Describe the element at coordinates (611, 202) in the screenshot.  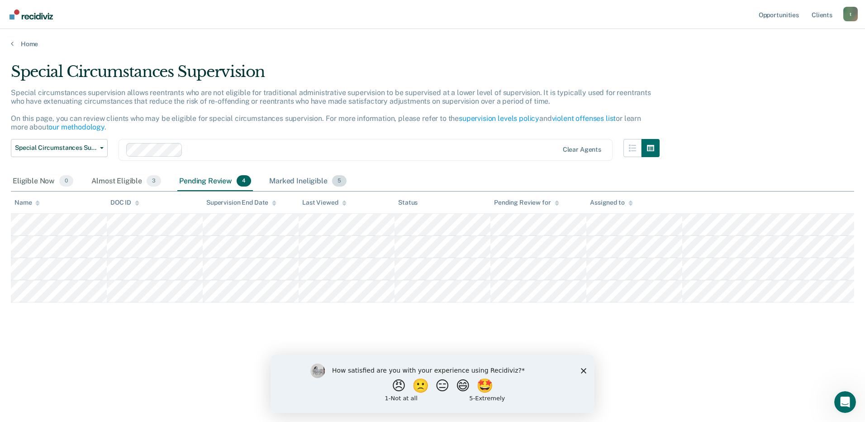
I see `div: Assigned to` at that location.